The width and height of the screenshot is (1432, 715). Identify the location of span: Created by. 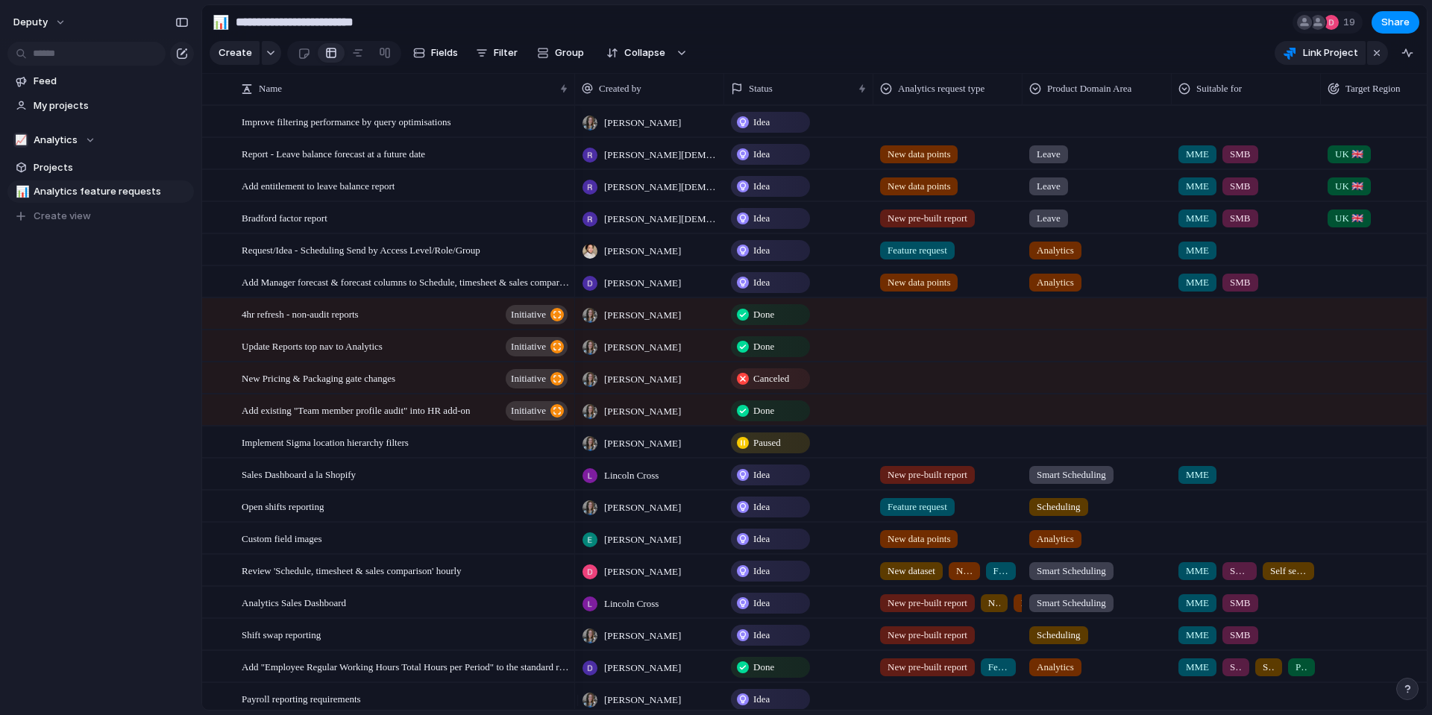
(620, 89).